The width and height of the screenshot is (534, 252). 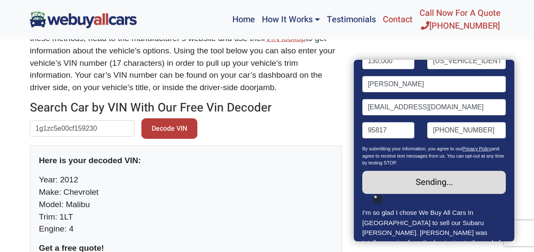 What do you see at coordinates (186, 108) in the screenshot?
I see `h3: Search Car by VIN With Our Free Vin Decoder` at bounding box center [186, 108].